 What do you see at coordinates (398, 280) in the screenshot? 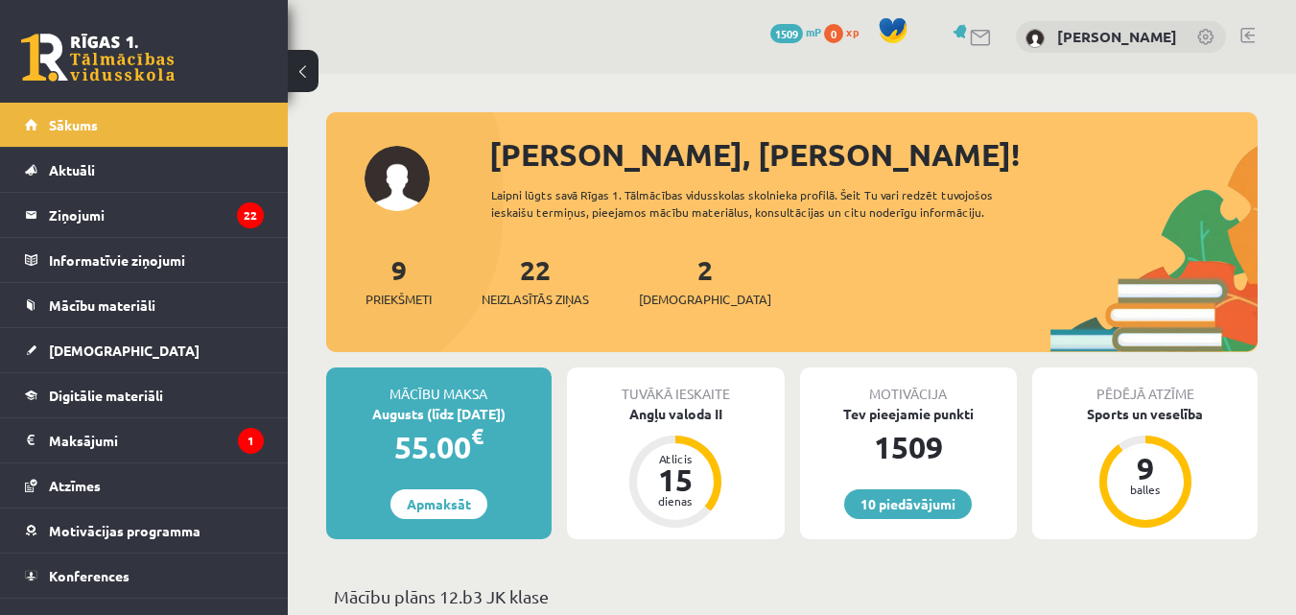
I see `a: 9Priekšmeti` at bounding box center [398, 280].